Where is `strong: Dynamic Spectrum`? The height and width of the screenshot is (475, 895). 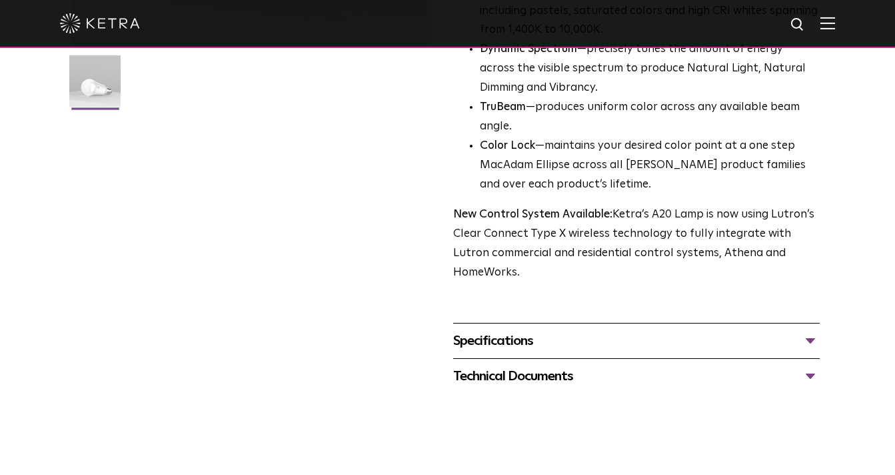
strong: Dynamic Spectrum is located at coordinates (529, 49).